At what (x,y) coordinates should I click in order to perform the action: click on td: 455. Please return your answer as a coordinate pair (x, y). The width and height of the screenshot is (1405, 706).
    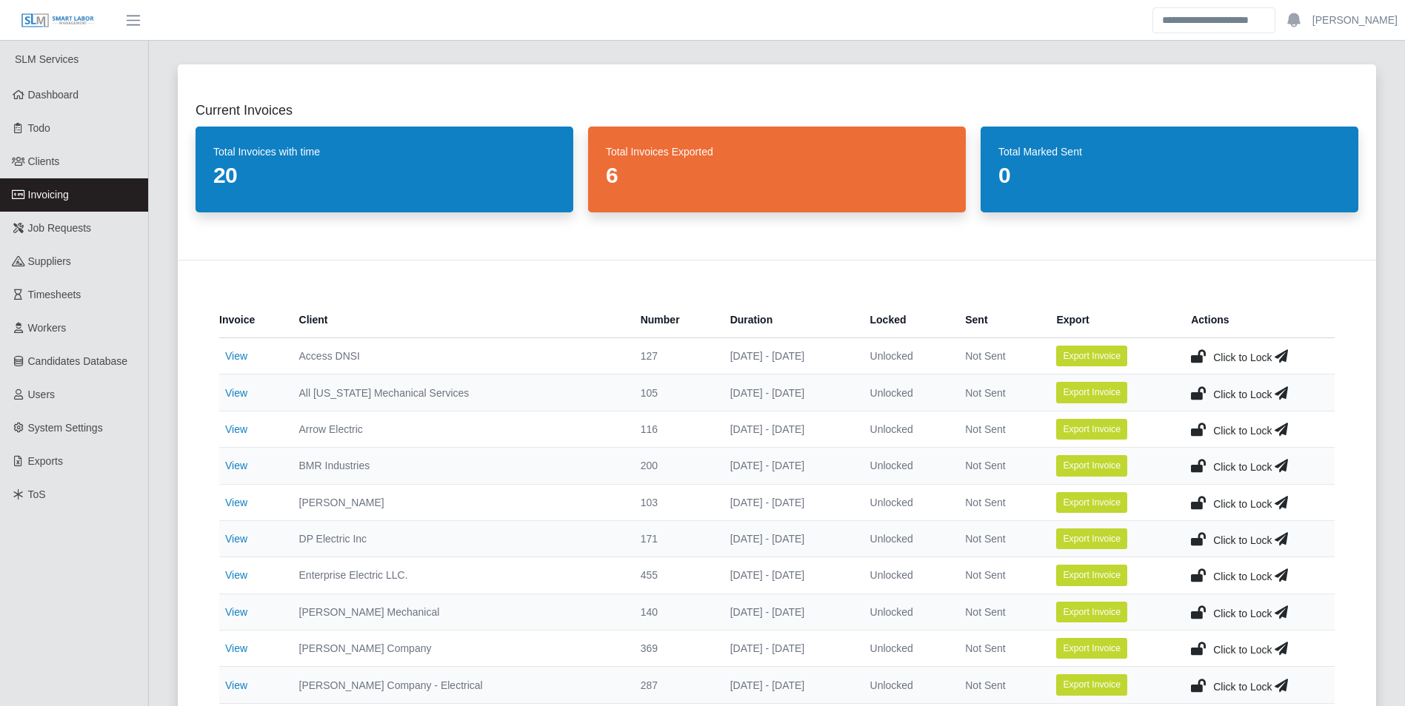
    Looking at the image, I should click on (673, 575).